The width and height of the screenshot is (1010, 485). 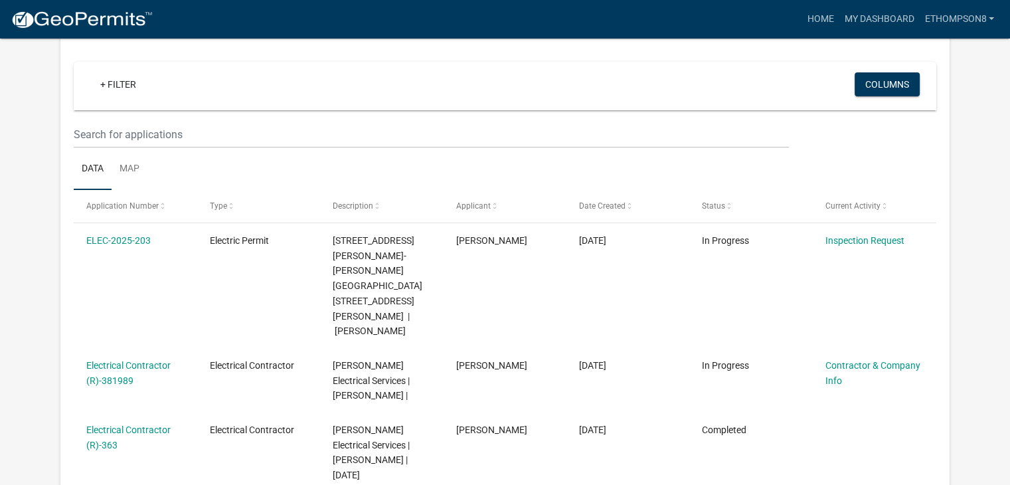 I want to click on datatable-header-cell: Application Number, so click(x=135, y=206).